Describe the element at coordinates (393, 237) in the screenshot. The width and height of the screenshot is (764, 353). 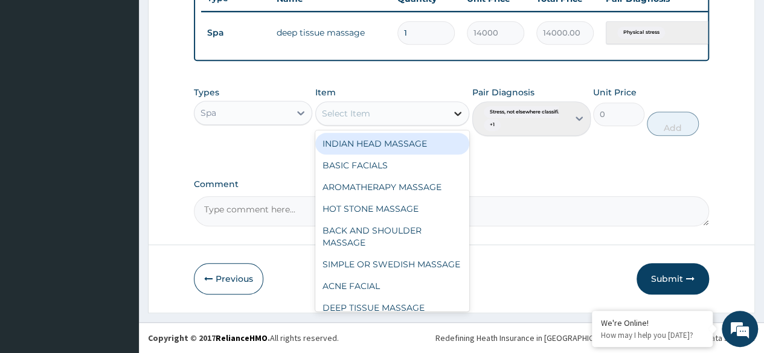
I see `div: BACK AND SHOULDER MASSAGE` at that location.